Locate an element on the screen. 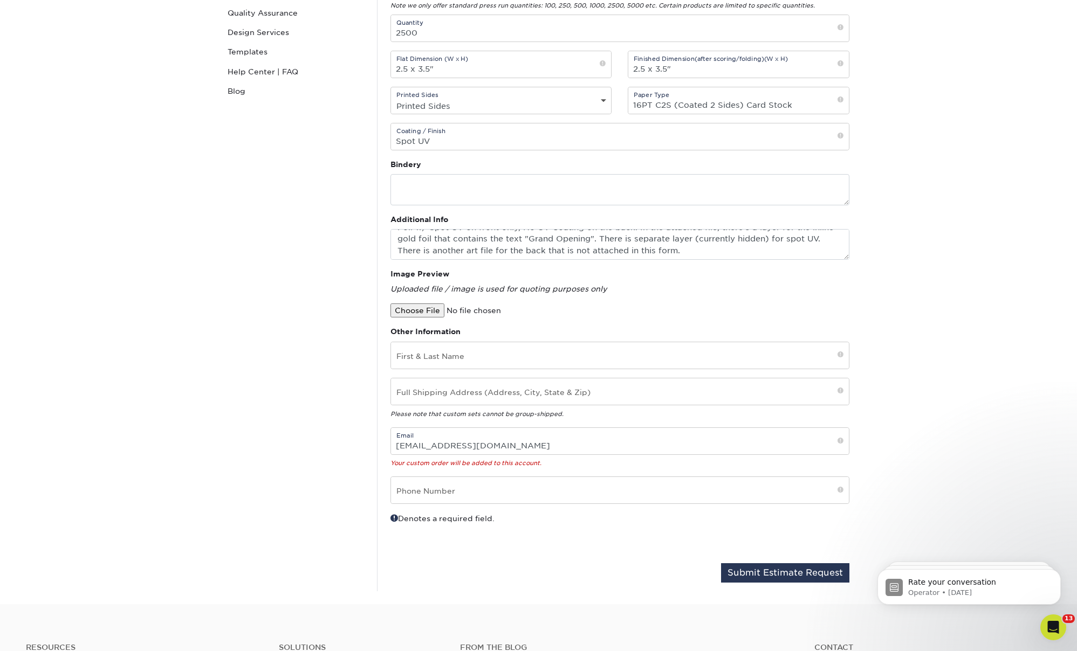 This screenshot has height=651, width=1077. div: Denotes a required field. is located at coordinates (501, 534).